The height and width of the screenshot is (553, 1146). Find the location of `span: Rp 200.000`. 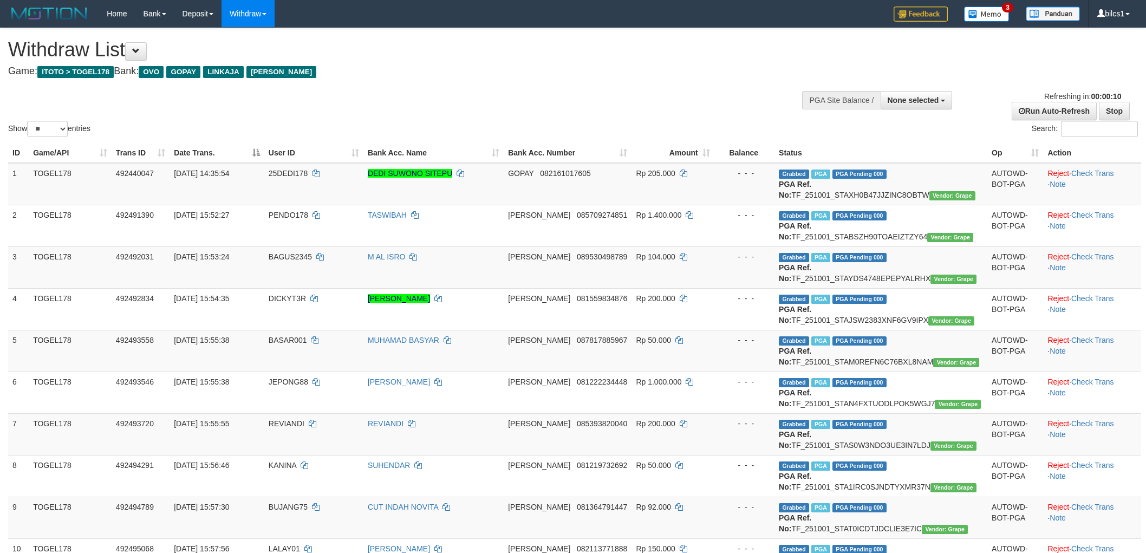

span: Rp 200.000 is located at coordinates (655, 298).